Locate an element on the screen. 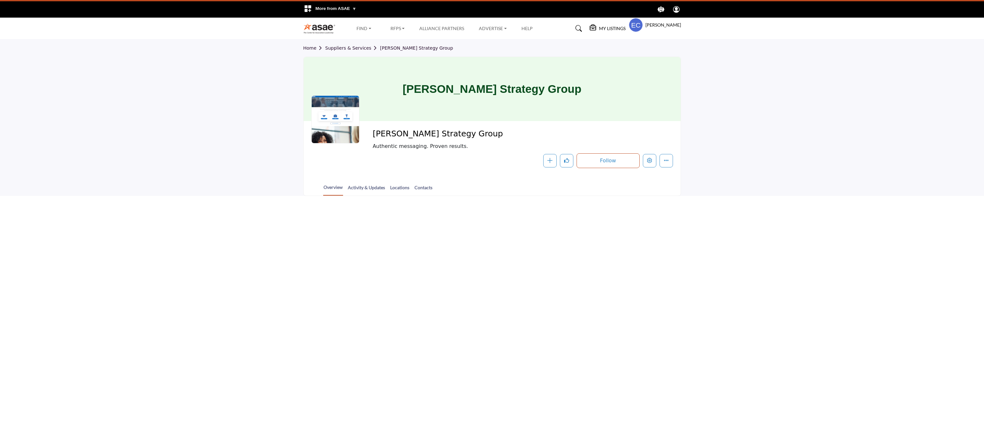 This screenshot has width=984, height=445. div: More from ASAE is located at coordinates (330, 9).